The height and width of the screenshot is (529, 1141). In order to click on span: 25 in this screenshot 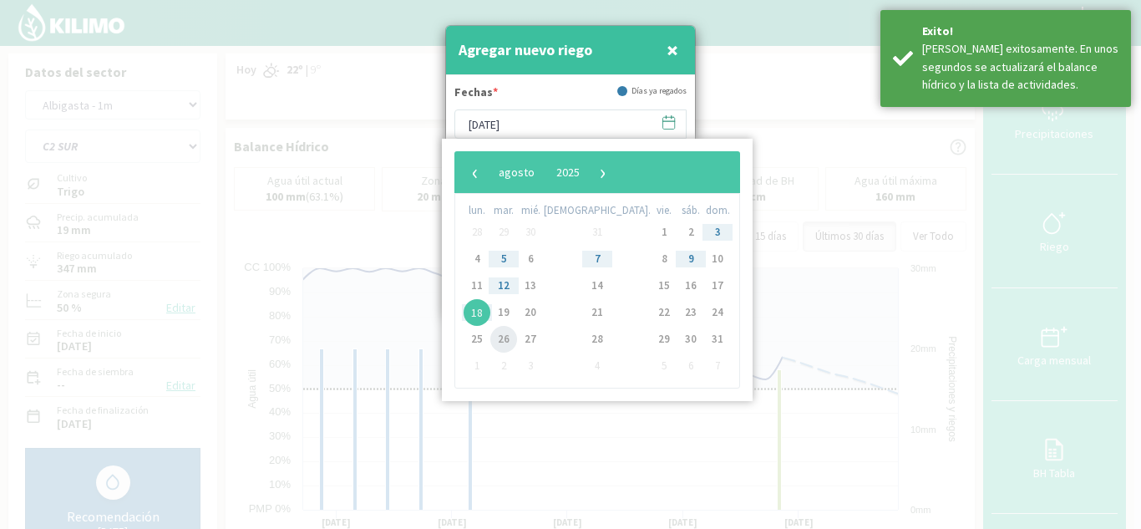, I will do `click(477, 339)`.